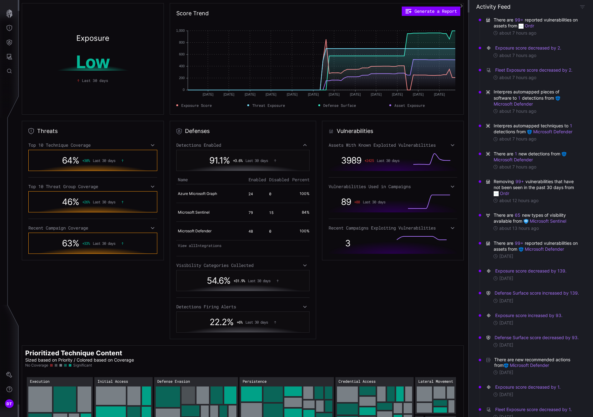 This screenshot has width=593, height=417. I want to click on rect: Credential Access → Credential Access:Private Keys: 26, so click(381, 394).